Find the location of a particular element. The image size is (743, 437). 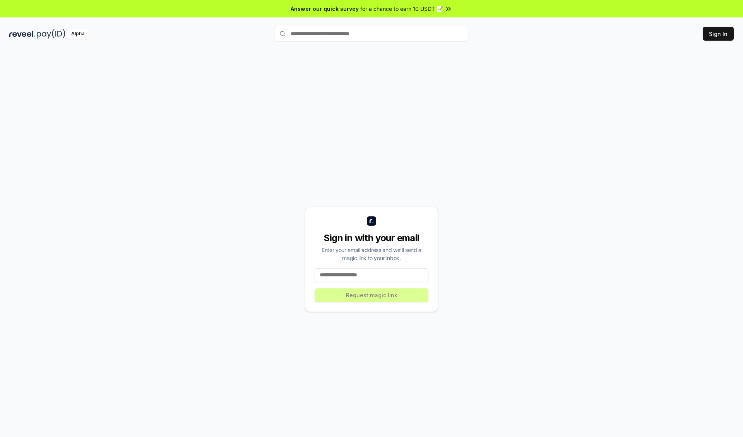

img: pay_id is located at coordinates (51, 34).